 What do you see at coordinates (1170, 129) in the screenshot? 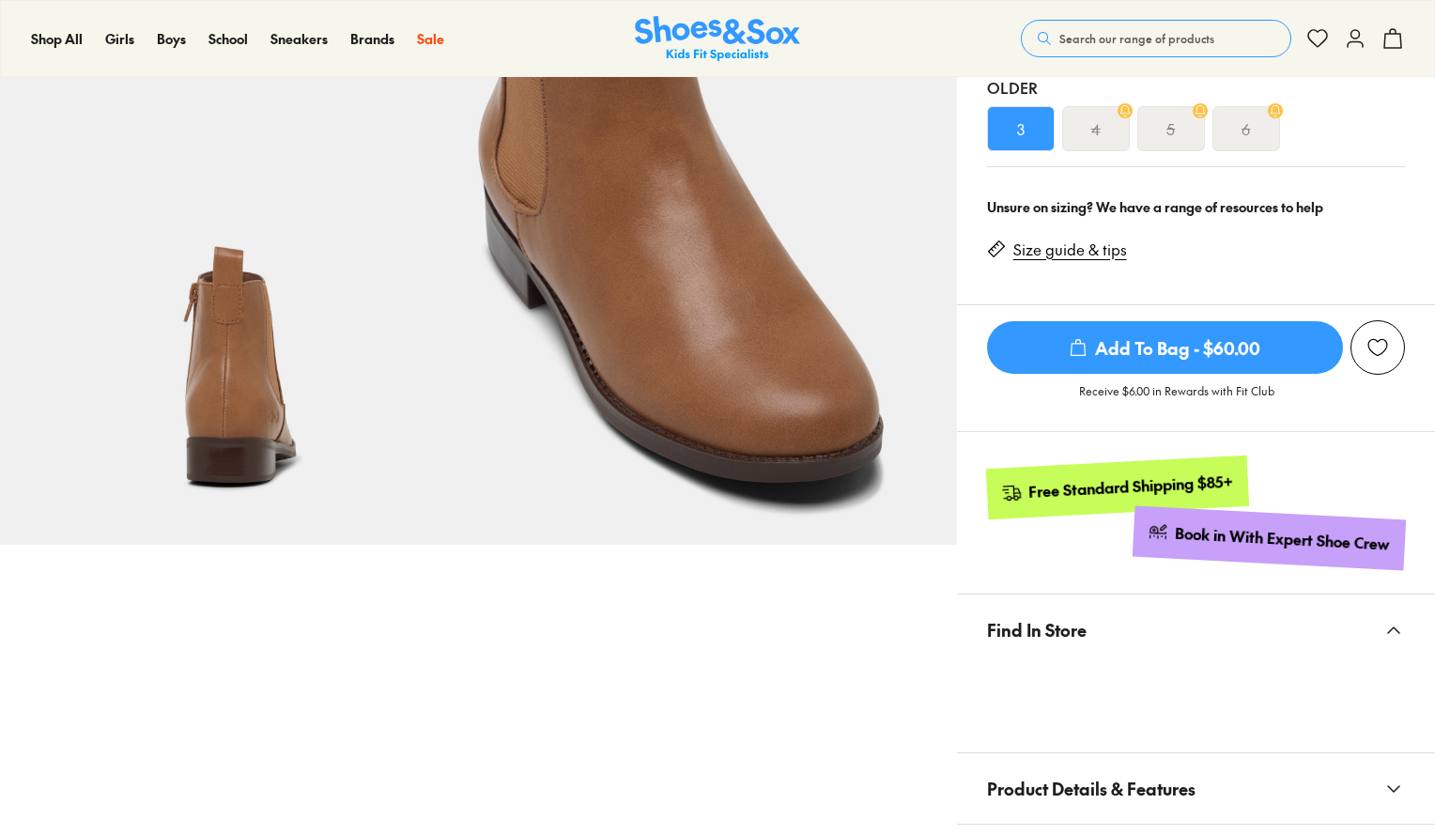
I see `s: 5` at bounding box center [1170, 129].